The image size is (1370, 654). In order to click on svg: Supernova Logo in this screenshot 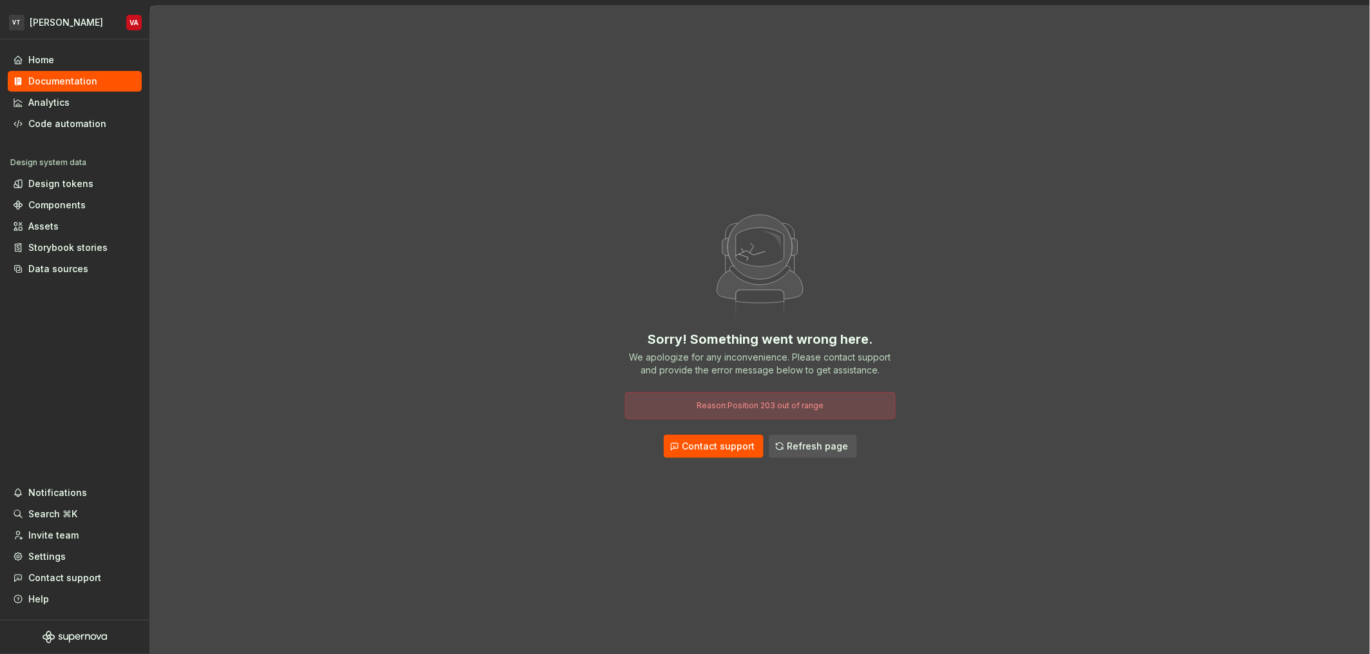, I will do `click(75, 637)`.